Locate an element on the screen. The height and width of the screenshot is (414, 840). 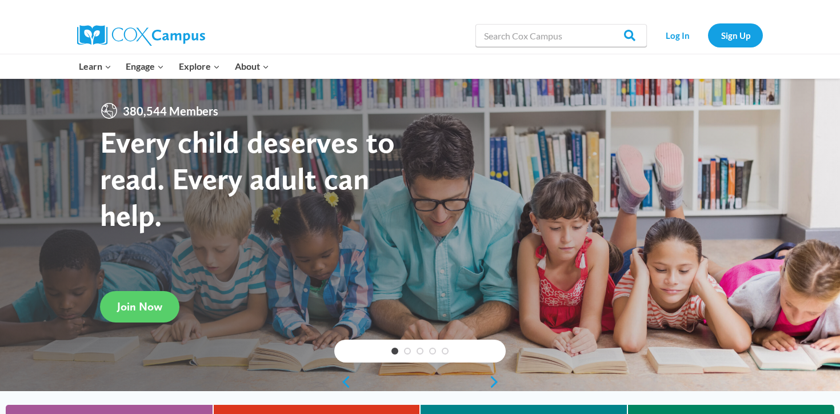
img: Cox Campus is located at coordinates (141, 35).